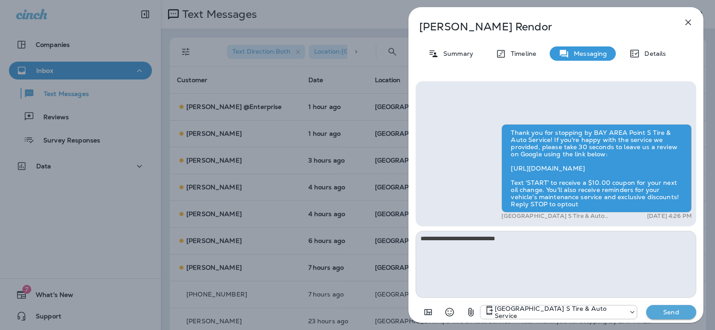 Image resolution: width=715 pixels, height=330 pixels. What do you see at coordinates (456, 54) in the screenshot?
I see `p: Summary` at bounding box center [456, 54].